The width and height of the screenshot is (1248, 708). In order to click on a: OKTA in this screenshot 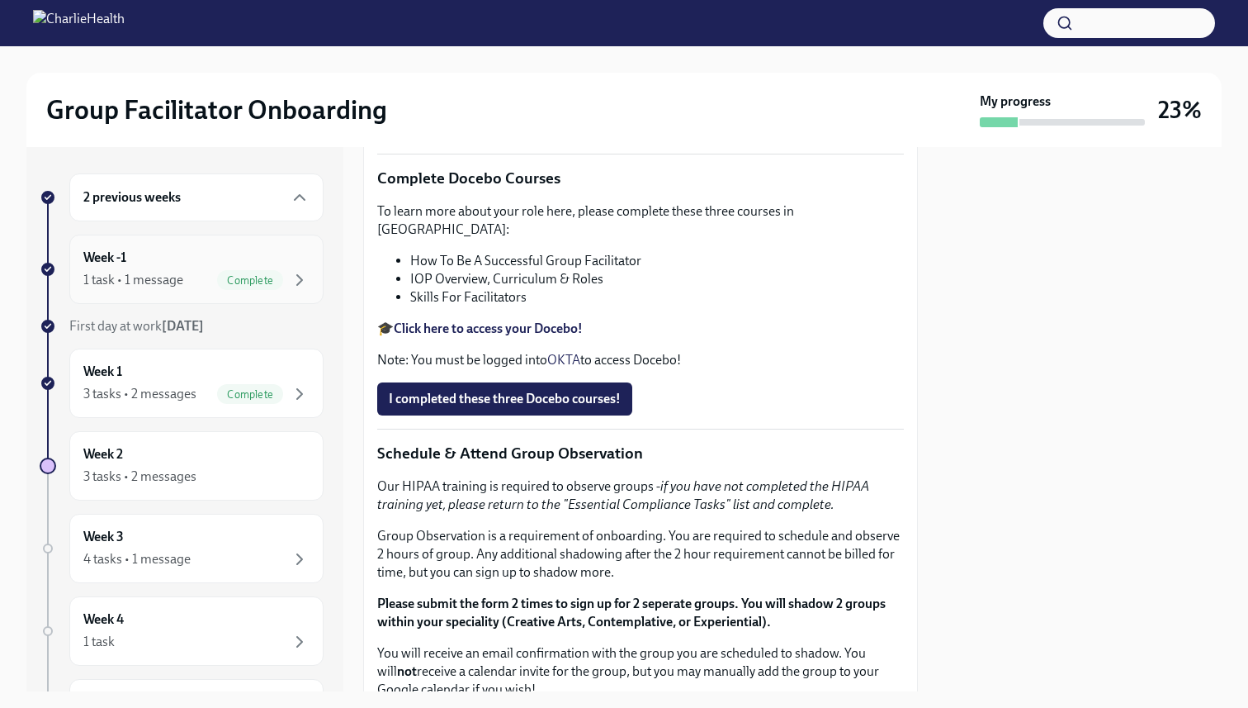, I will do `click(564, 359)`.